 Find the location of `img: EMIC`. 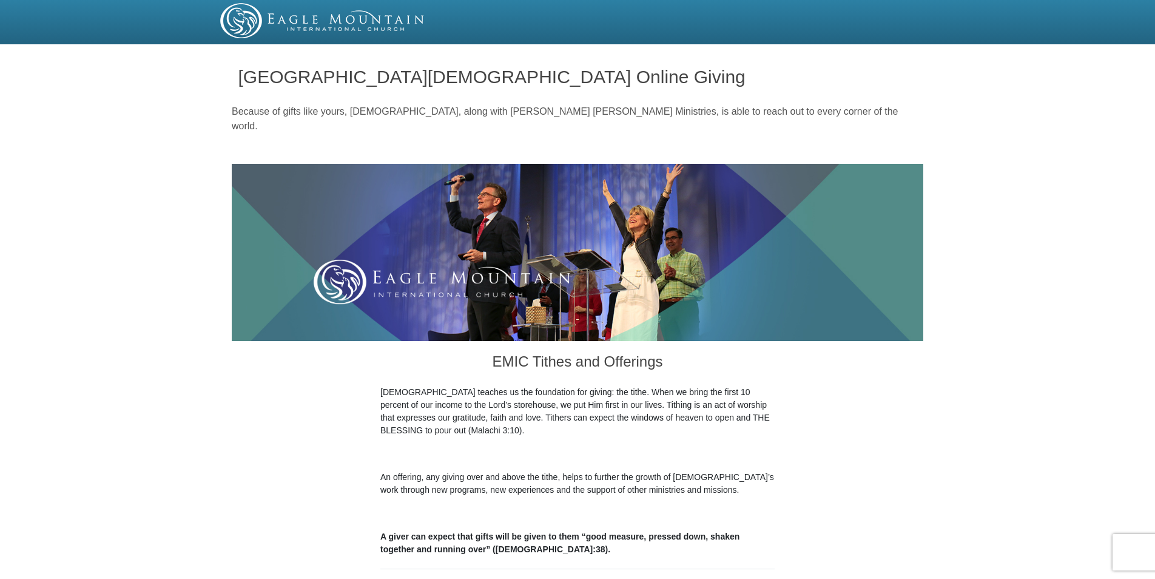

img: EMIC is located at coordinates (323, 21).